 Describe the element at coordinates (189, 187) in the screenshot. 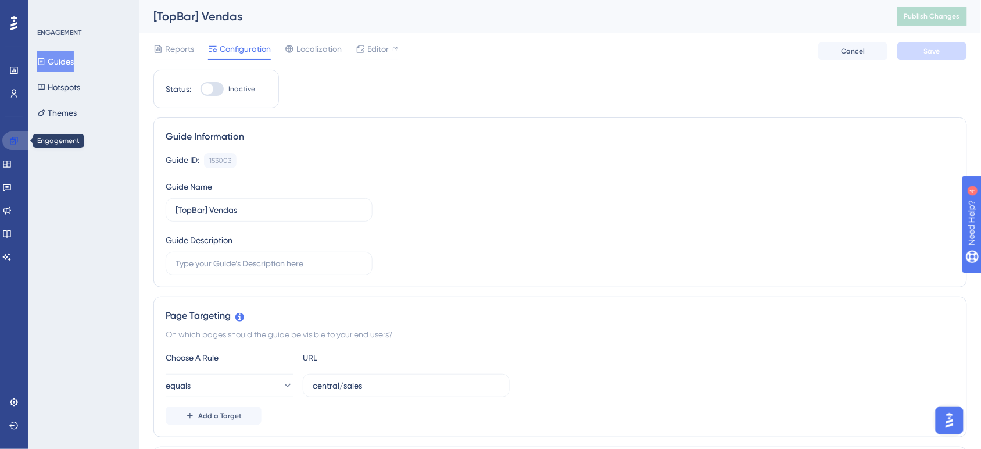

I see `div: Guide Name` at that location.